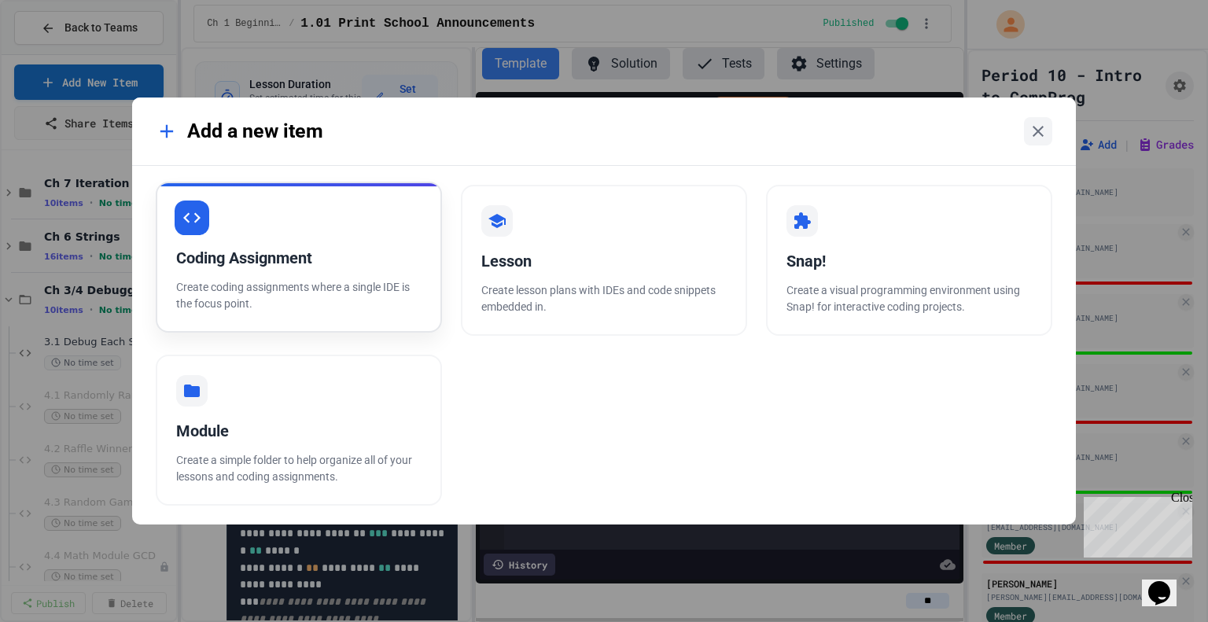 The height and width of the screenshot is (622, 1208). What do you see at coordinates (299, 296) in the screenshot?
I see `p: Create coding assignments where a single IDE is the focus point.` at bounding box center [299, 296].